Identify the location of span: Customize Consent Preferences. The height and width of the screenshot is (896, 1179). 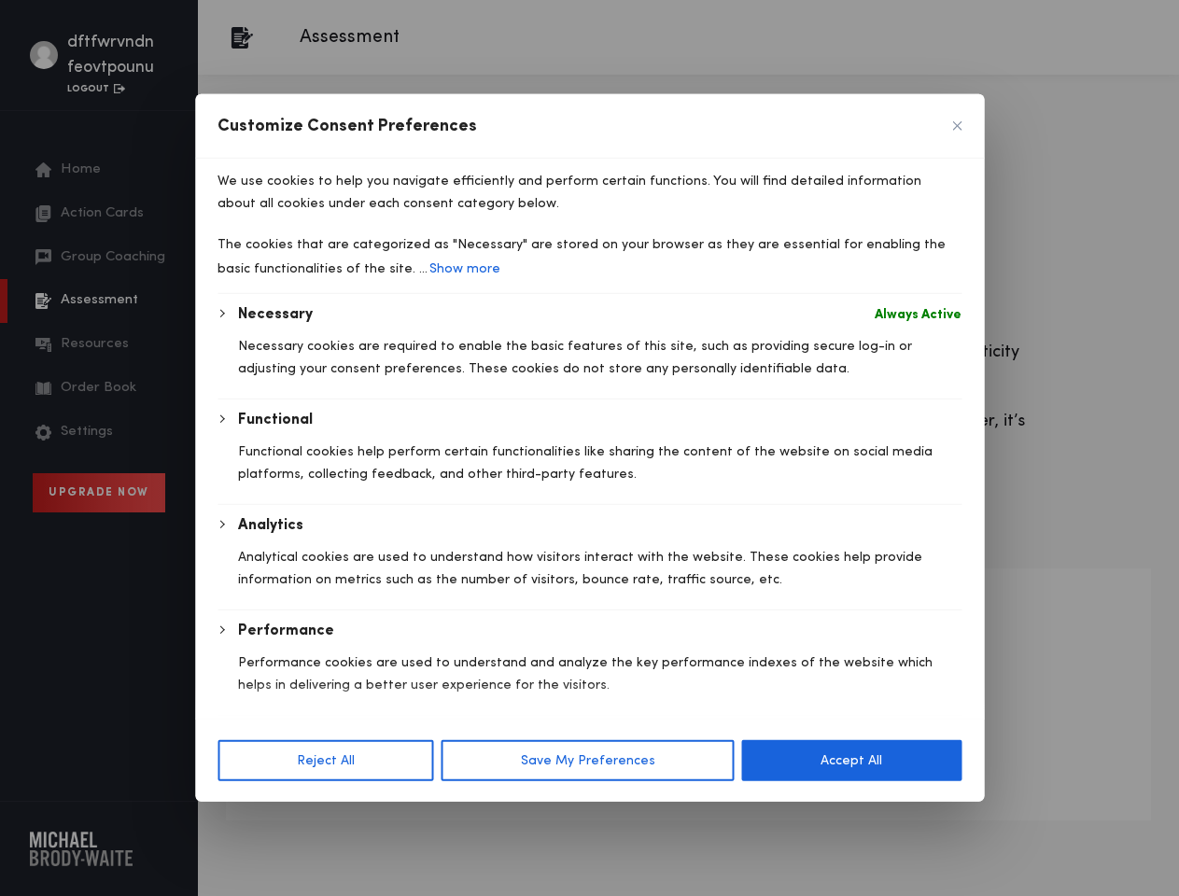
(347, 126).